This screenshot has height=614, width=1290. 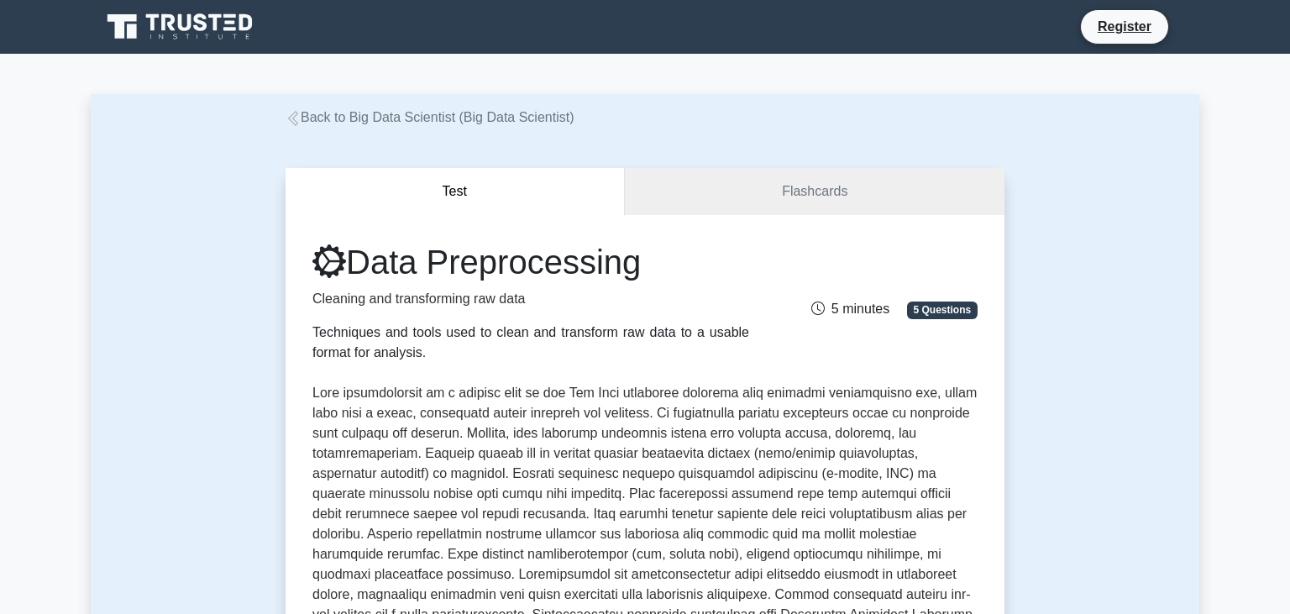 What do you see at coordinates (531, 262) in the screenshot?
I see `h1: Data Preprocessing` at bounding box center [531, 262].